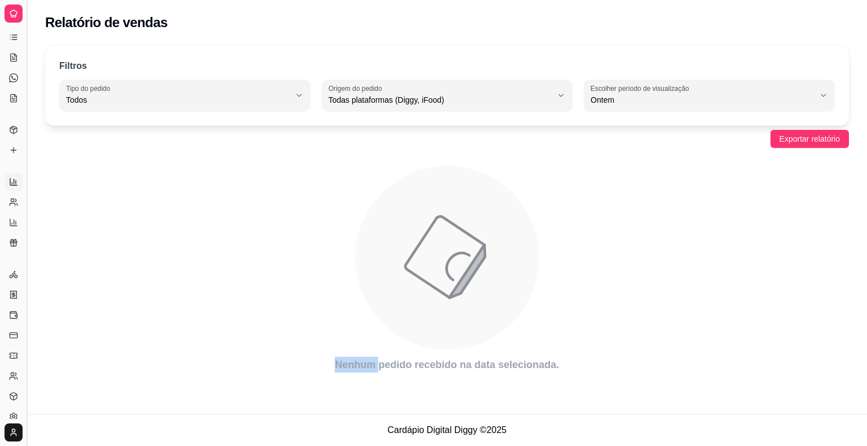  What do you see at coordinates (178, 100) in the screenshot?
I see `span: Todos` at bounding box center [178, 100].